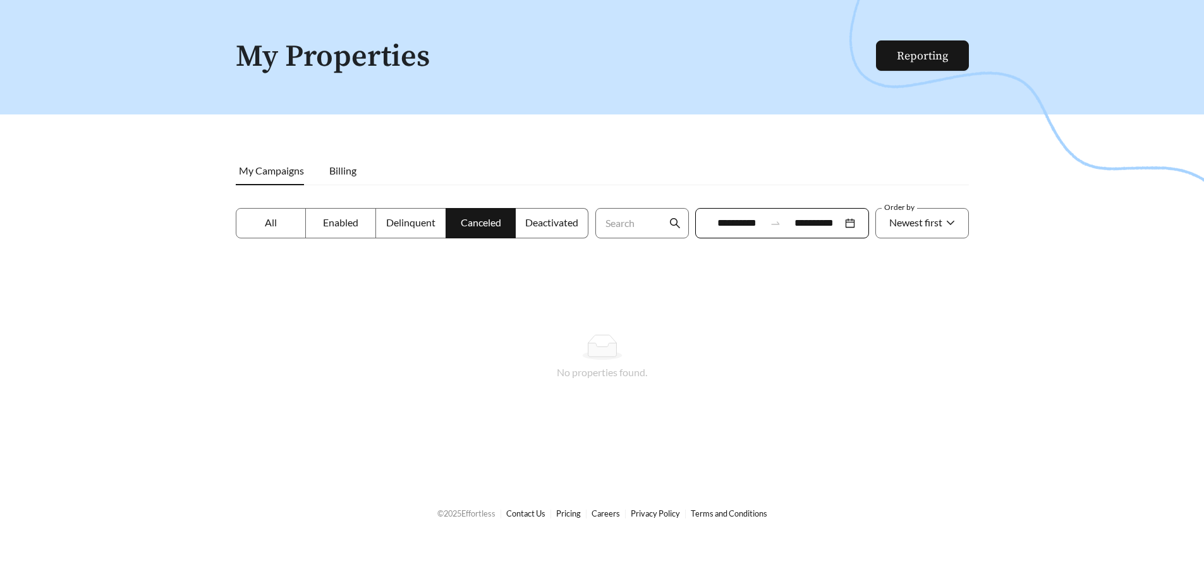 This screenshot has width=1204, height=576. I want to click on span: Deactivated, so click(552, 222).